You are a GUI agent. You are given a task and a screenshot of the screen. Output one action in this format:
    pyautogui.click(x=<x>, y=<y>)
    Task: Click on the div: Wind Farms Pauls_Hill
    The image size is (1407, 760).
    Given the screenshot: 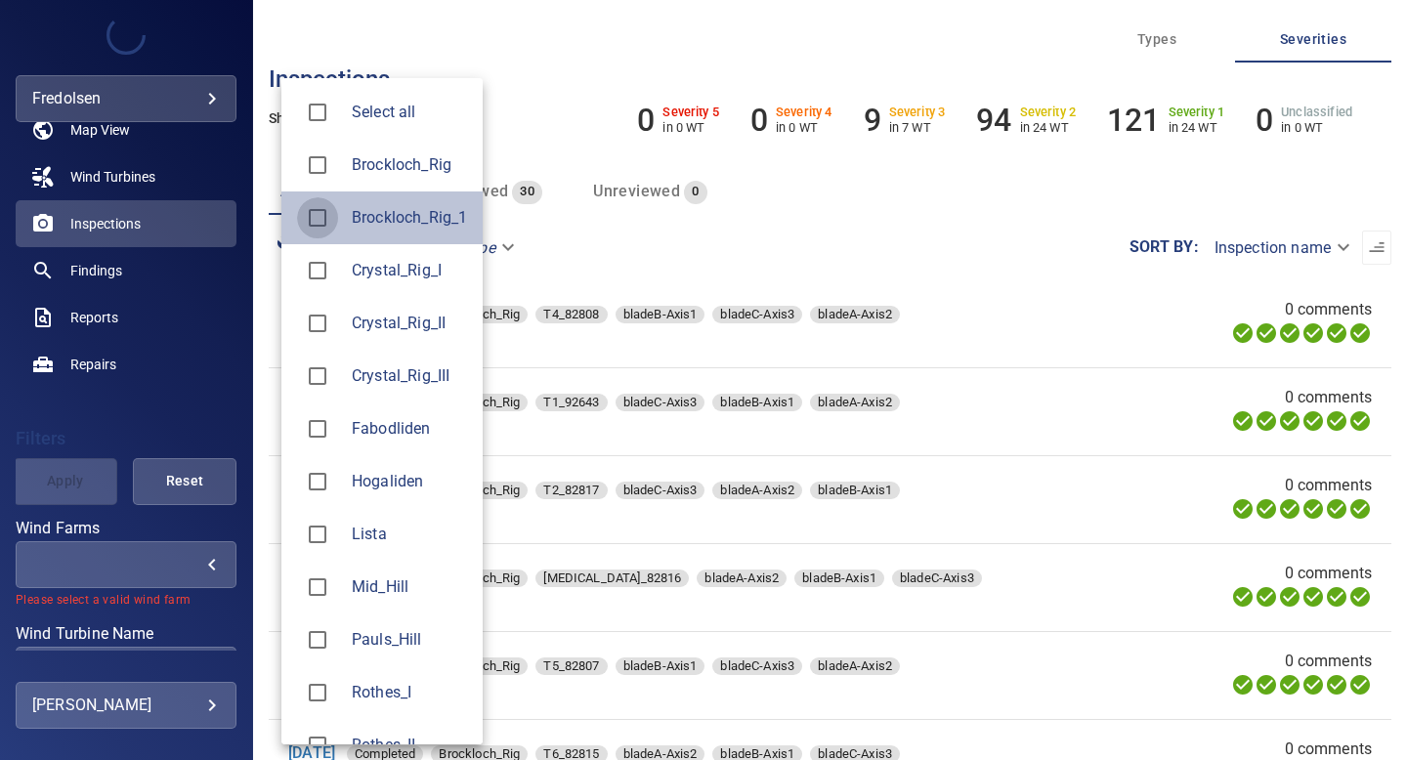 What is the action you would take?
    pyautogui.click(x=409, y=640)
    